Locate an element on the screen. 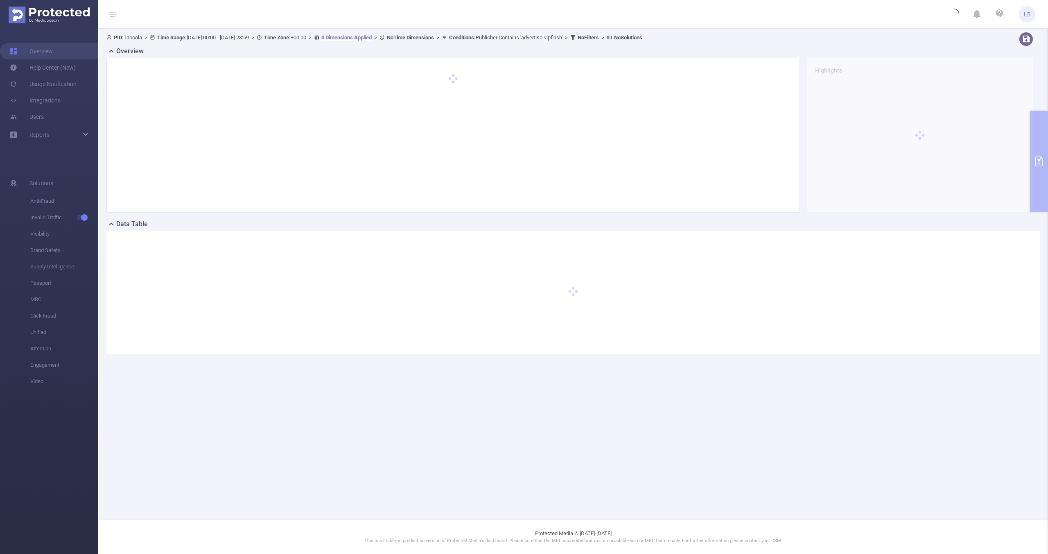 This screenshot has height=554, width=1048. p: This is a stable, in production version of Protected Media's dashboard. Please note that the MRC ... is located at coordinates (573, 540).